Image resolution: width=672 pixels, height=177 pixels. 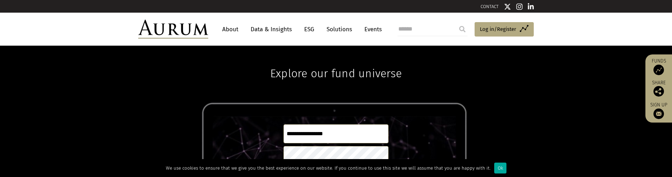 I want to click on img: Linkedin icon, so click(x=531, y=7).